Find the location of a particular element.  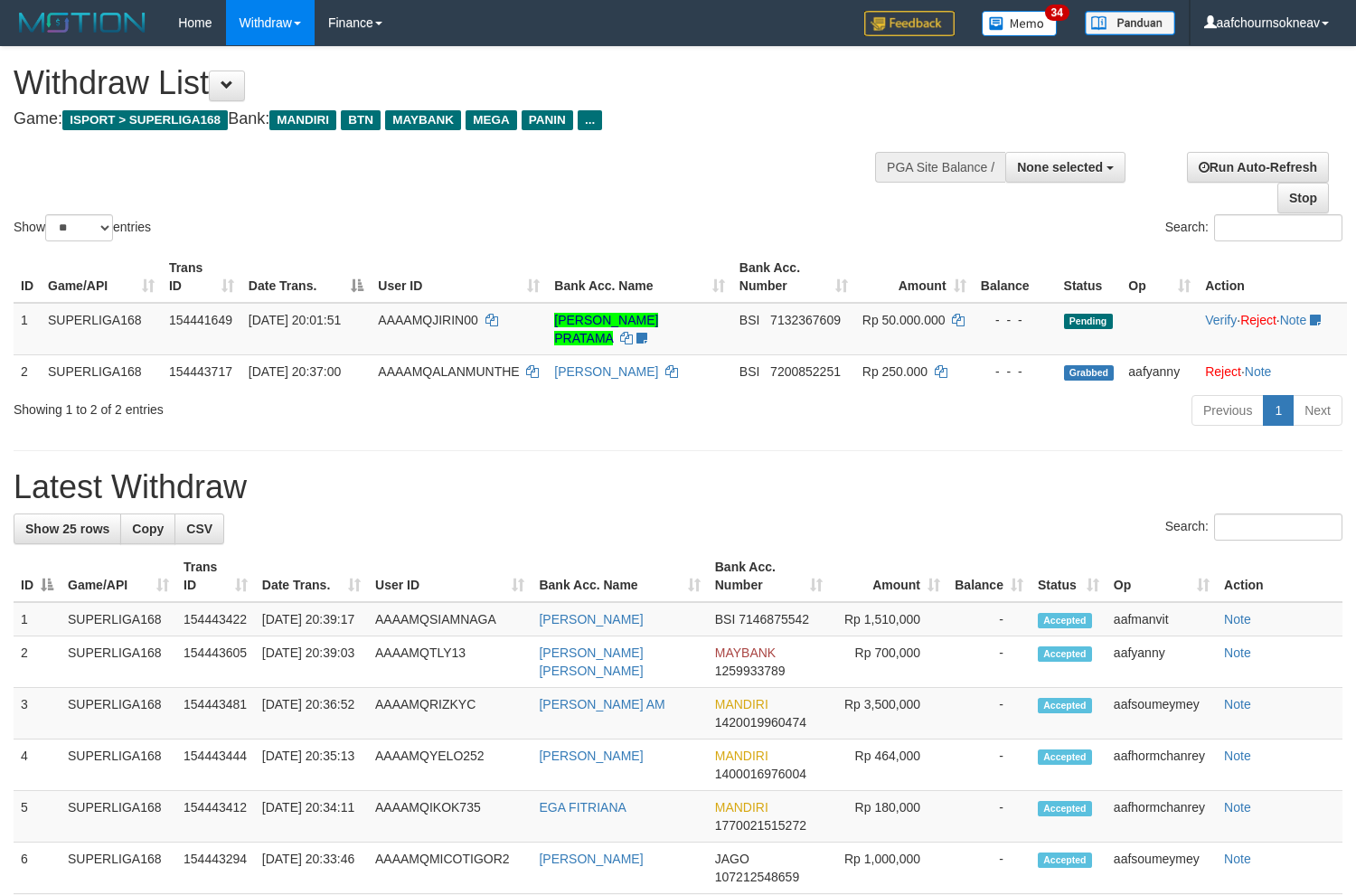

td: Rp 700,000 is located at coordinates (888, 662).